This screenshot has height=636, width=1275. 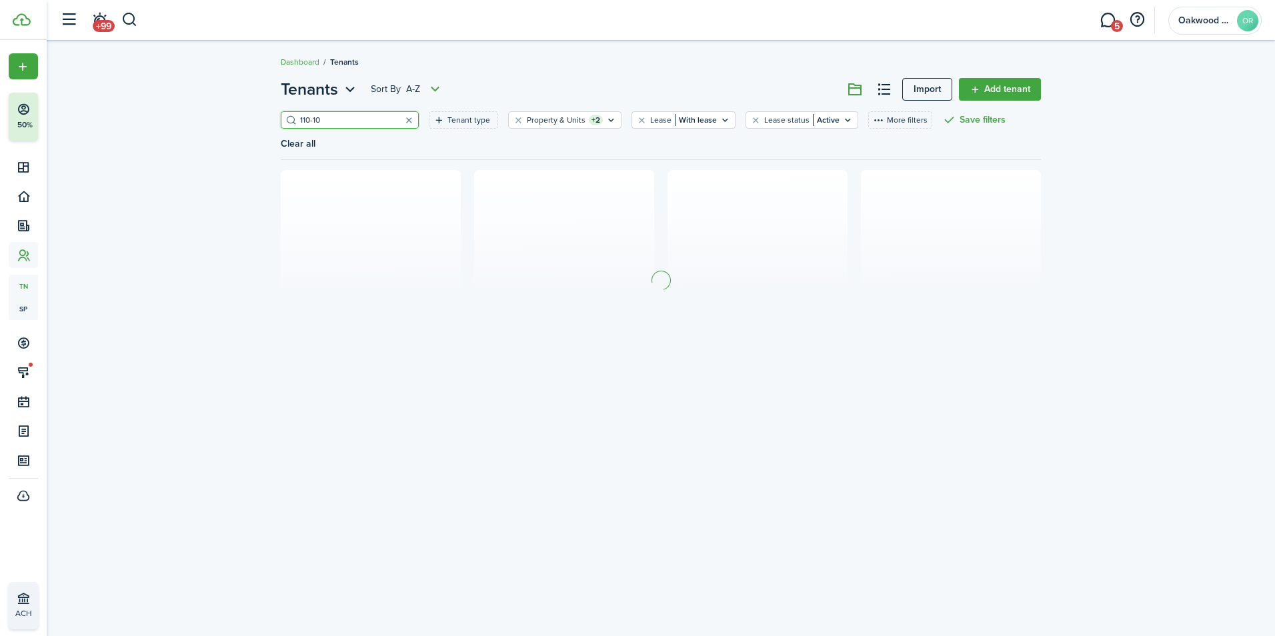 I want to click on a: Add tenant, so click(x=1000, y=89).